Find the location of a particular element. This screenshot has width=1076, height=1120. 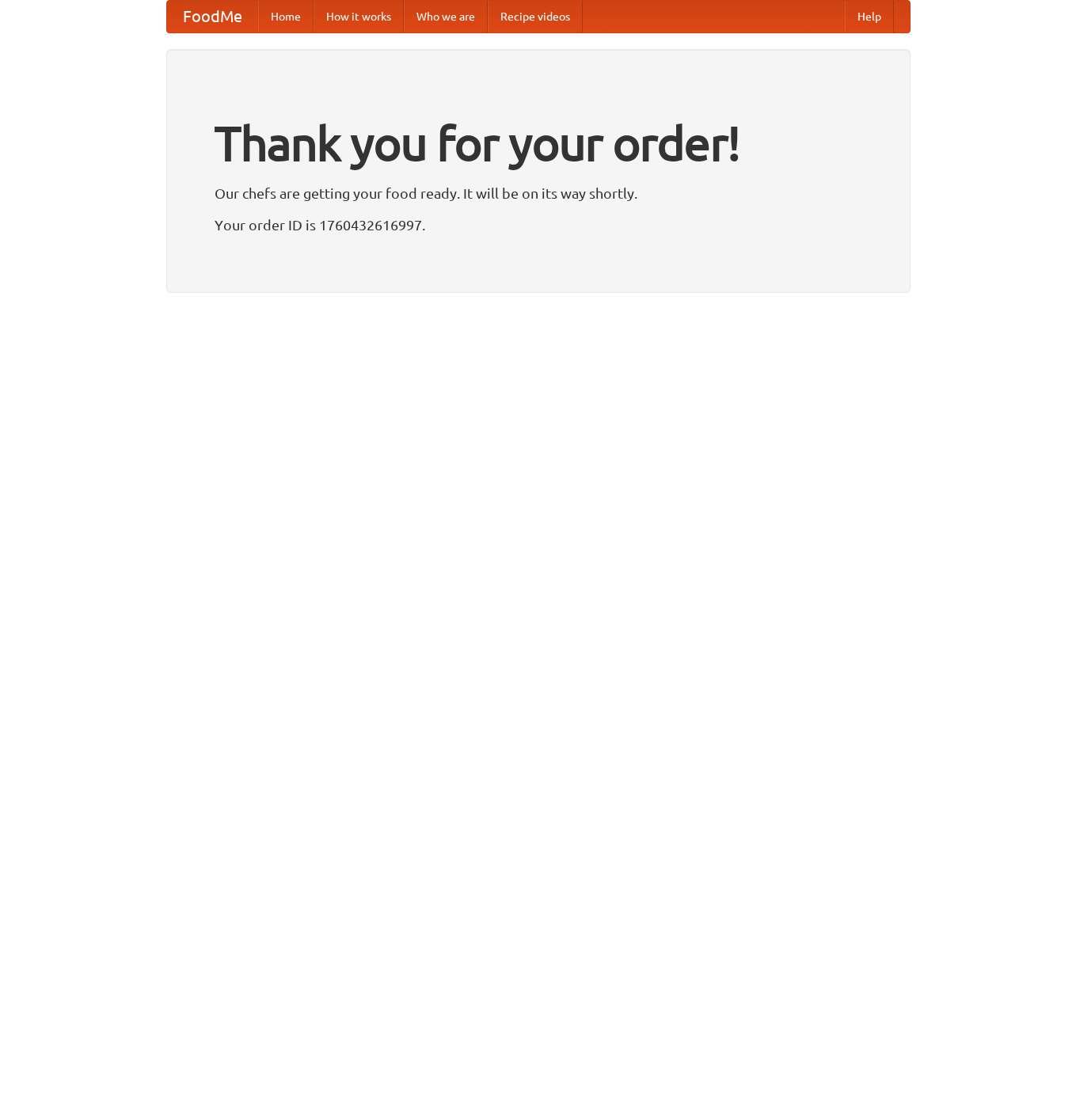

a: Help is located at coordinates (870, 17).